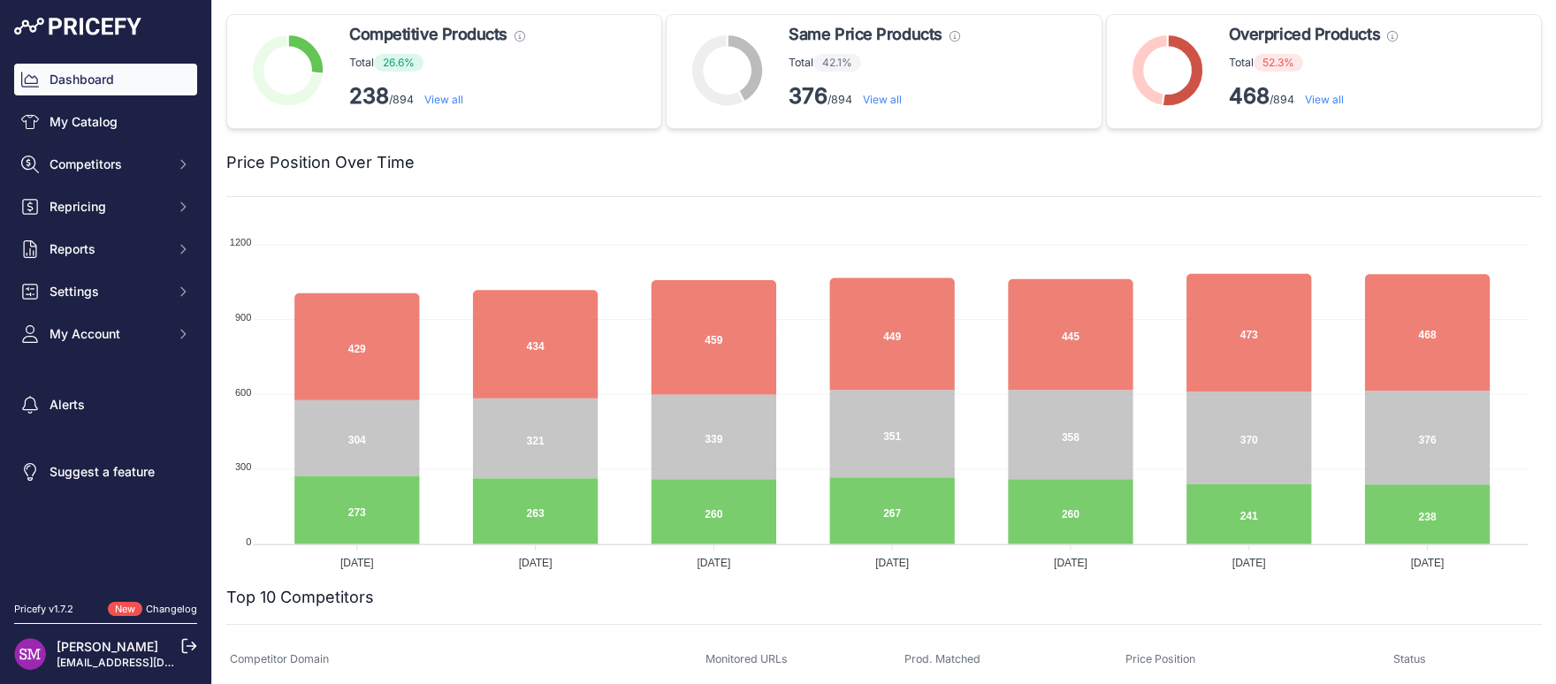 The image size is (1556, 684). Describe the element at coordinates (279, 659) in the screenshot. I see `span: Competitor Domain` at that location.